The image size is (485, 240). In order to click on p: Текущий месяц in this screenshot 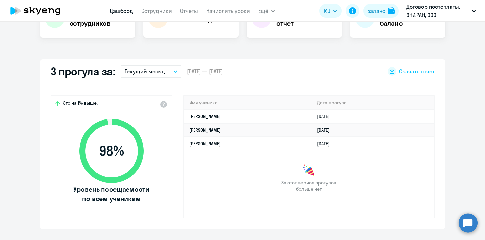, I will do `click(145, 71)`.